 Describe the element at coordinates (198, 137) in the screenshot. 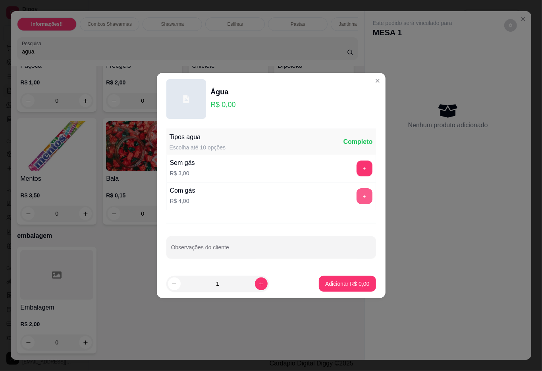

I see `div: Tipos agua` at that location.